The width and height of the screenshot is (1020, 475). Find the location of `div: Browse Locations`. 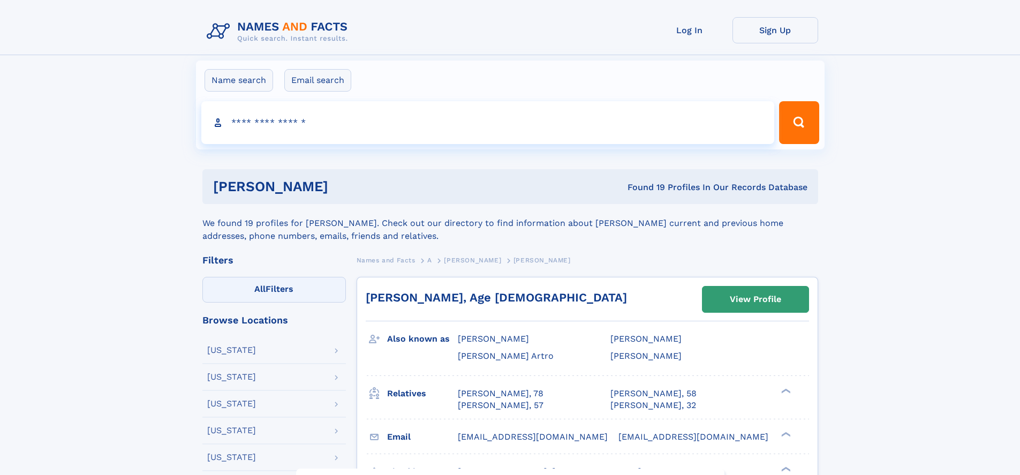

div: Browse Locations is located at coordinates (274, 320).